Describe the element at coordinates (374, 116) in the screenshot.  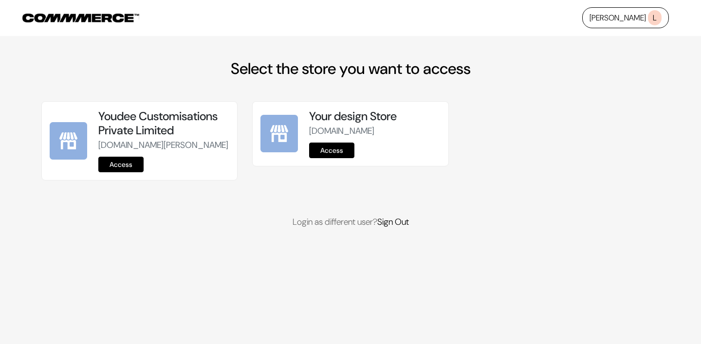
I see `h5: Your design Store` at that location.